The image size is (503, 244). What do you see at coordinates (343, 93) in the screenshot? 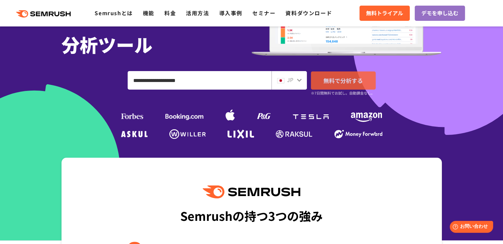
I see `small: ※7日間無料でお試し。自動課金なし。` at bounding box center [343, 93].